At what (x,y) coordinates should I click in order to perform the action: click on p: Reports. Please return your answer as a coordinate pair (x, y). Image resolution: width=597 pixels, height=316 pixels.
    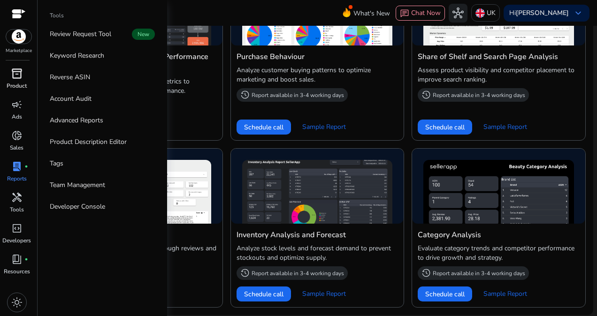
    Looking at the image, I should click on (17, 179).